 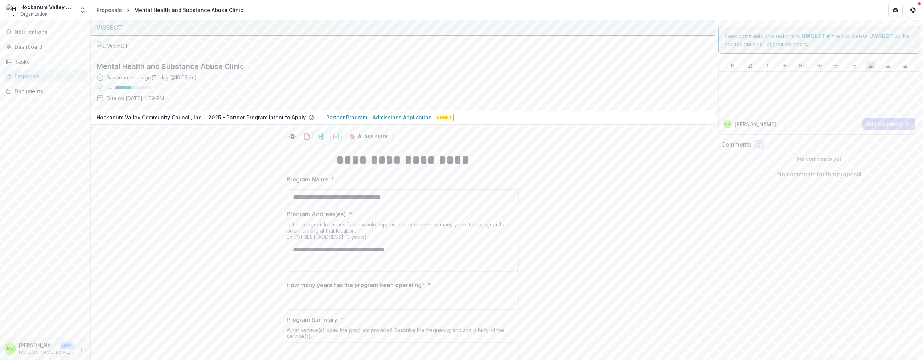 What do you see at coordinates (819, 40) in the screenshot?
I see `div: Send comments or questions to in the box below. will be notified via email of your comment.` at bounding box center [819, 40].